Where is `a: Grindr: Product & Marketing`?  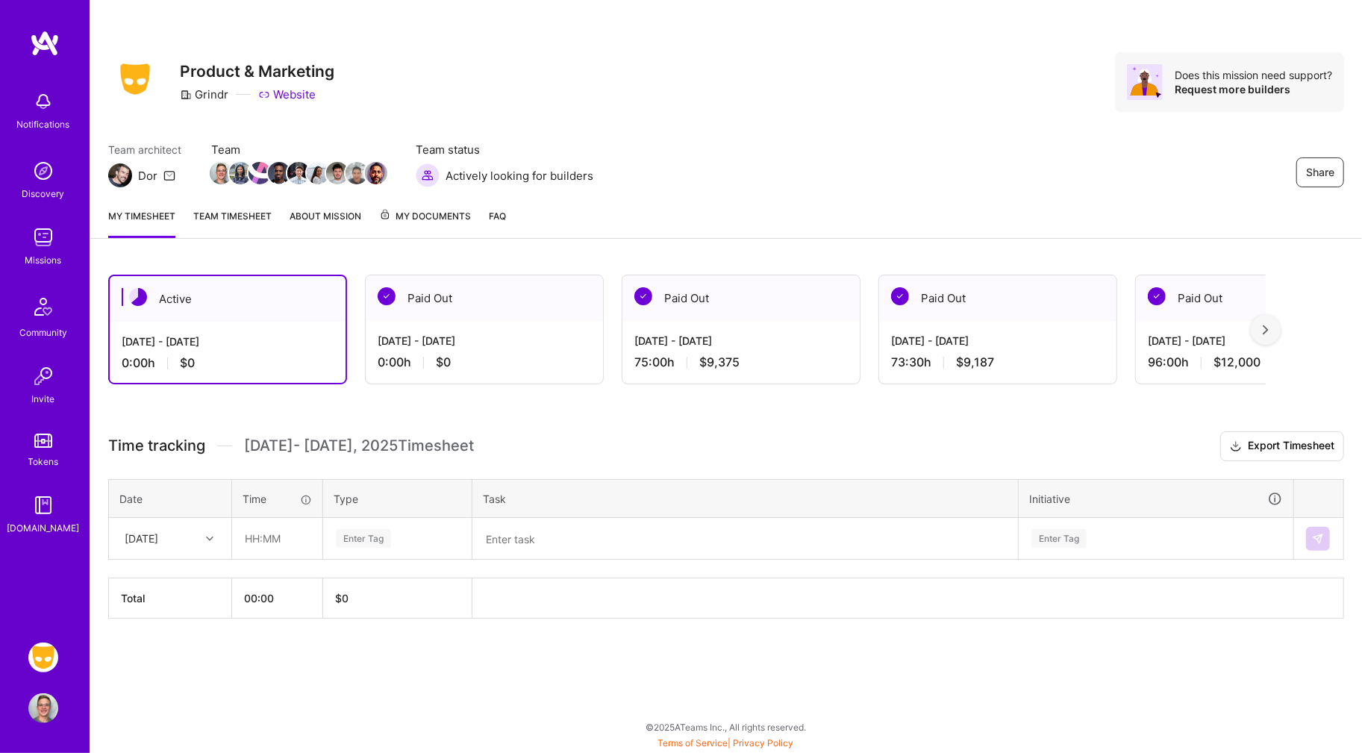
a: Grindr: Product & Marketing is located at coordinates (43, 658).